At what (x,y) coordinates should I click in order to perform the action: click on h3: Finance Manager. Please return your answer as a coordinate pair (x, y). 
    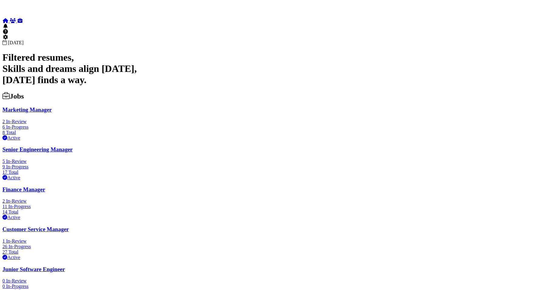
    Looking at the image, I should click on (278, 190).